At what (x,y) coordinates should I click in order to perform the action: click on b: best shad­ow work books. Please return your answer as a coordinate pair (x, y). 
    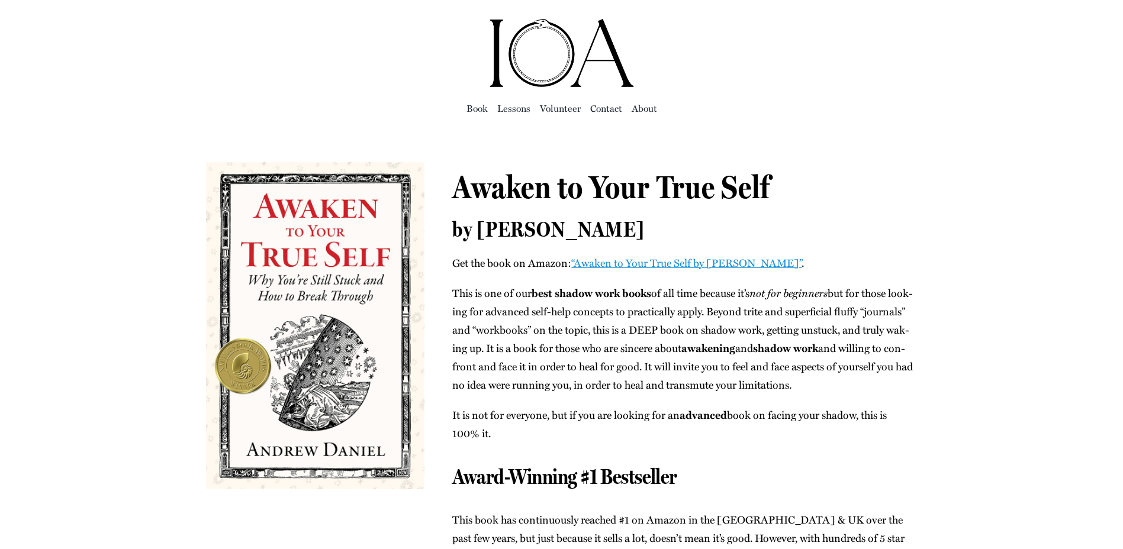
    Looking at the image, I should click on (591, 293).